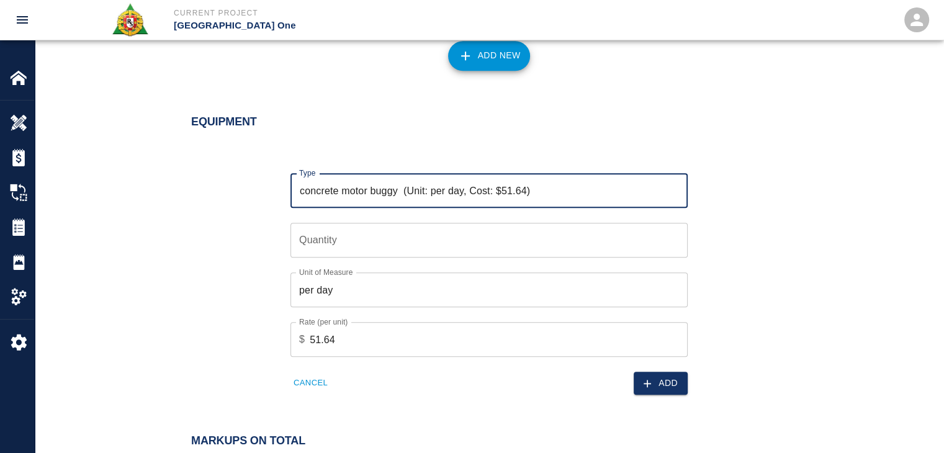 This screenshot has height=453, width=944. Describe the element at coordinates (913, 423) in the screenshot. I see `div: Chat Widget` at that location.